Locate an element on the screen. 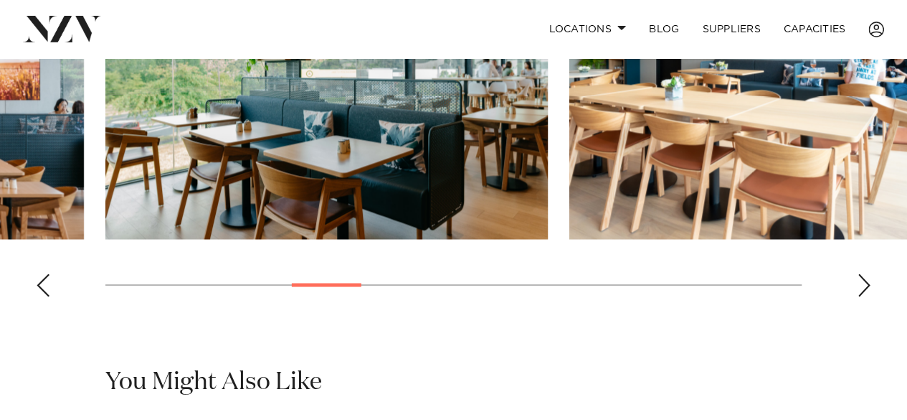 This screenshot has height=420, width=907. a: SUPPLIERS is located at coordinates (731, 29).